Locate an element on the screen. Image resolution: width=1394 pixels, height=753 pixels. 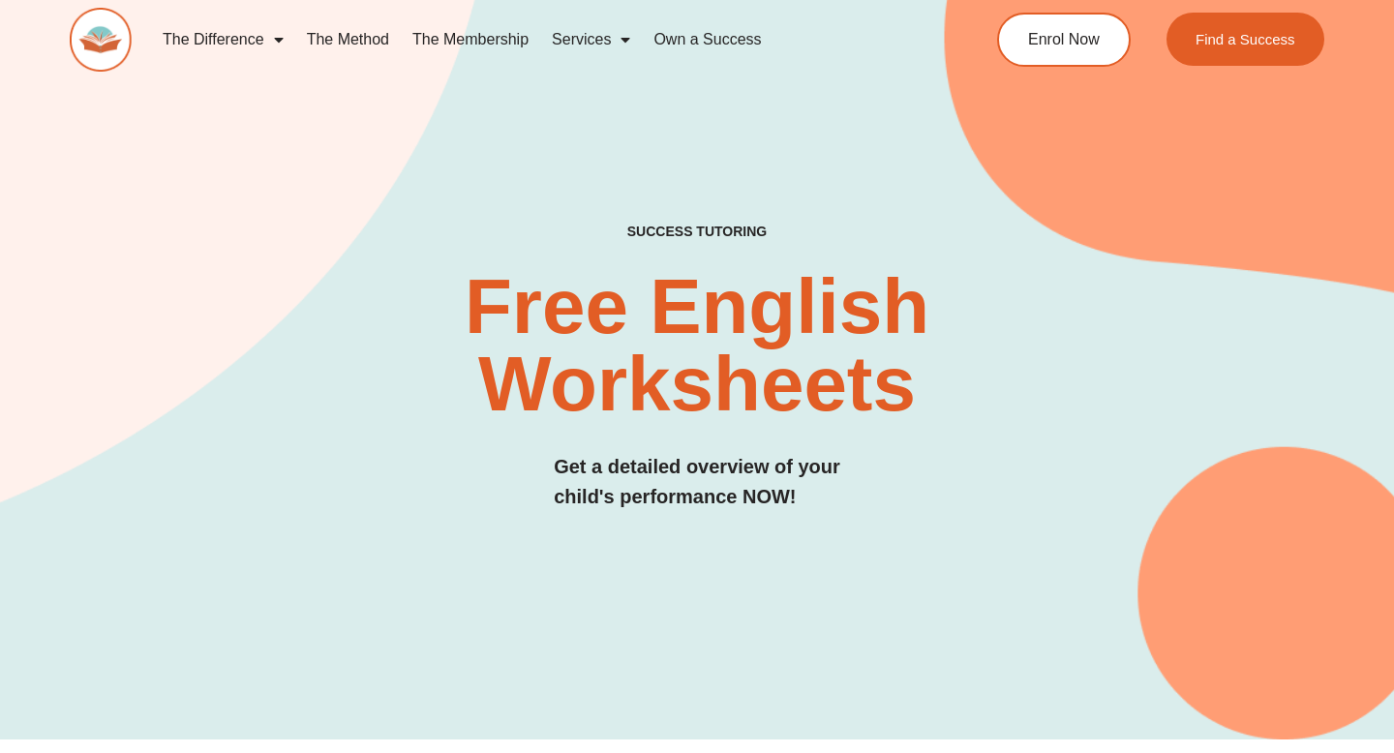
nav: Menu is located at coordinates (538, 40).